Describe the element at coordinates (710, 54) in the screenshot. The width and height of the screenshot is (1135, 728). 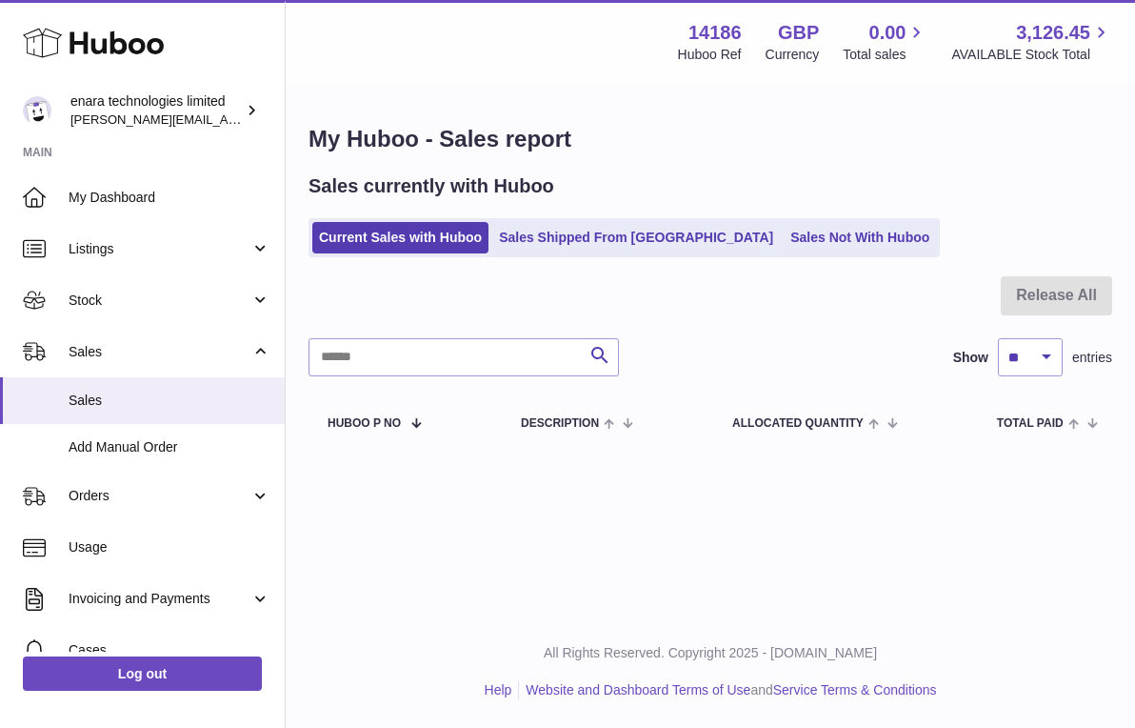
I see `div: Huboo Ref` at that location.